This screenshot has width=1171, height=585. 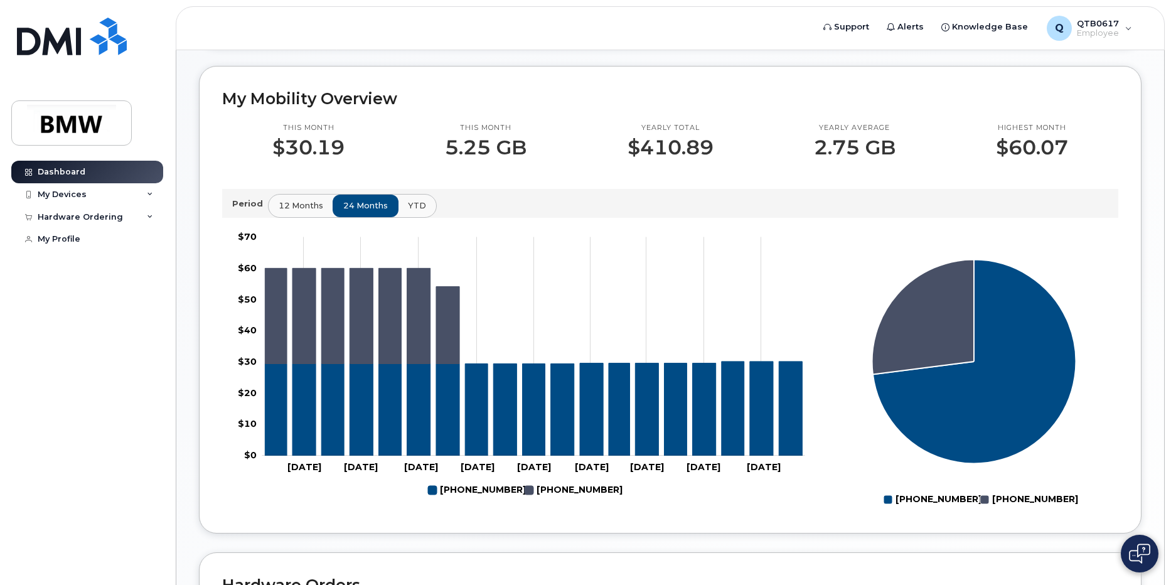 I want to click on tspan: $60, so click(x=247, y=267).